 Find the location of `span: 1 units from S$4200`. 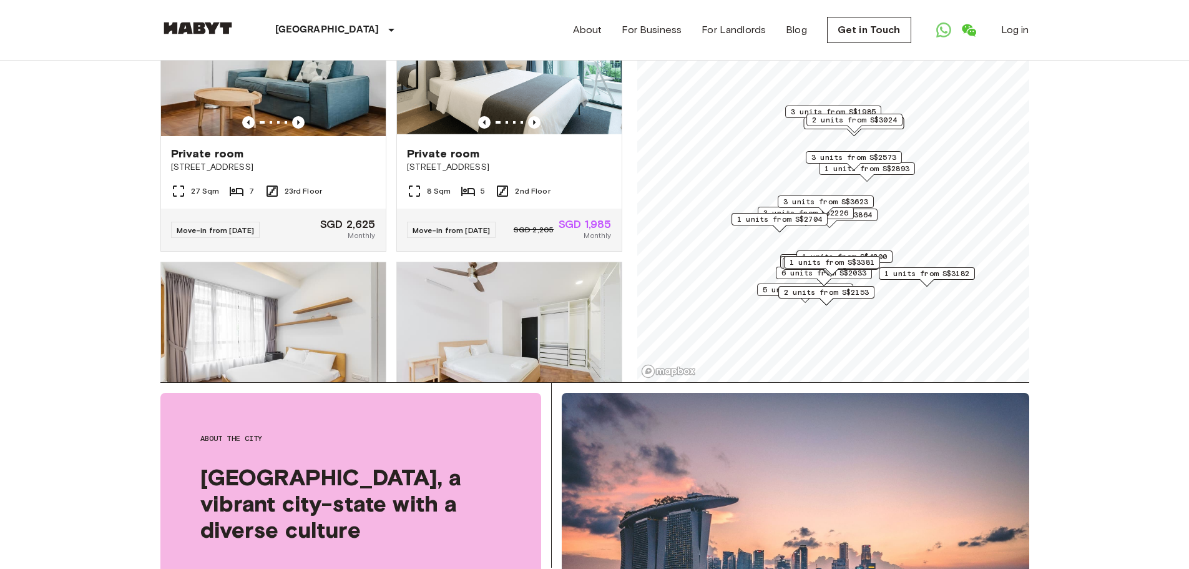

span: 1 units from S$4200 is located at coordinates (844, 257).